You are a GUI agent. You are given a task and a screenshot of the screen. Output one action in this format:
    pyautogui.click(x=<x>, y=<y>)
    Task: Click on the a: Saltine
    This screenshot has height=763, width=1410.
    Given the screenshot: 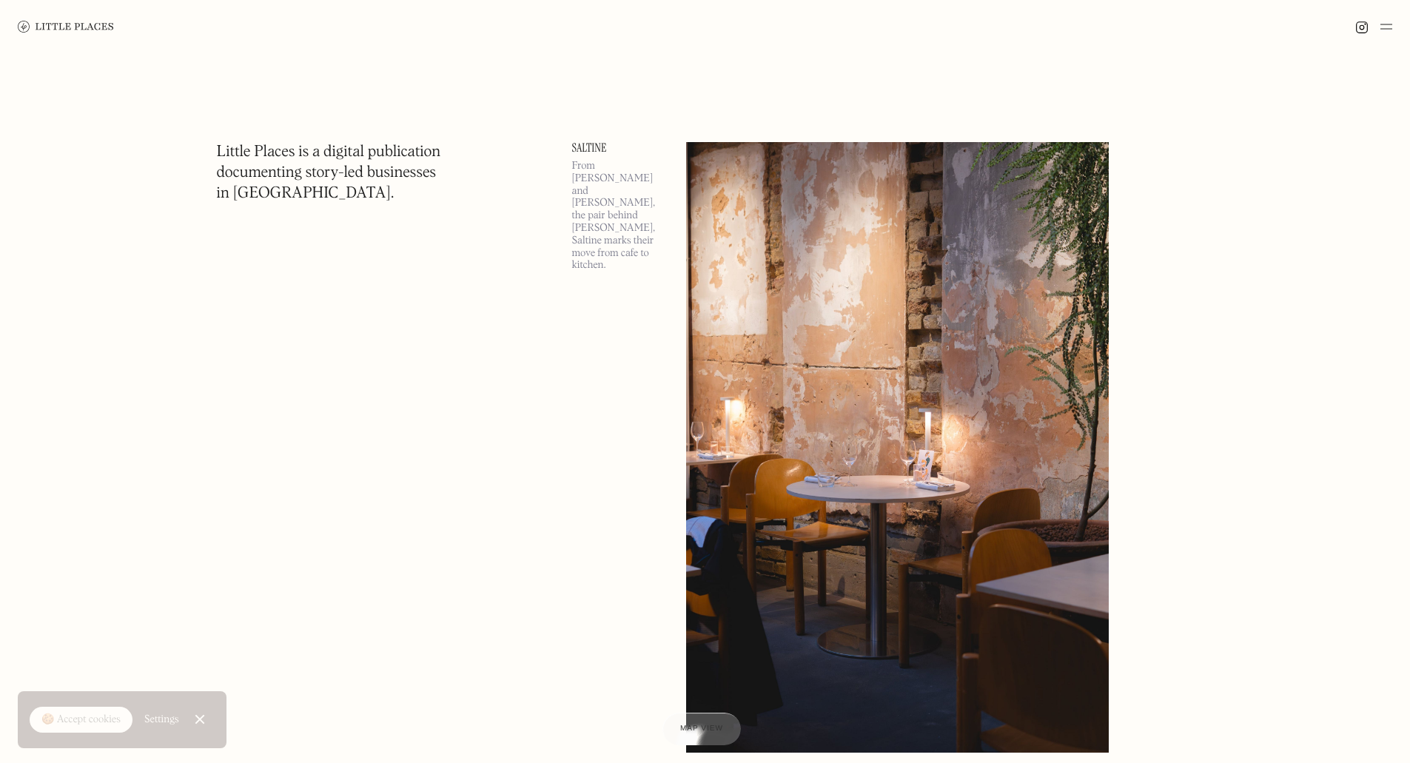 What is the action you would take?
    pyautogui.click(x=620, y=148)
    